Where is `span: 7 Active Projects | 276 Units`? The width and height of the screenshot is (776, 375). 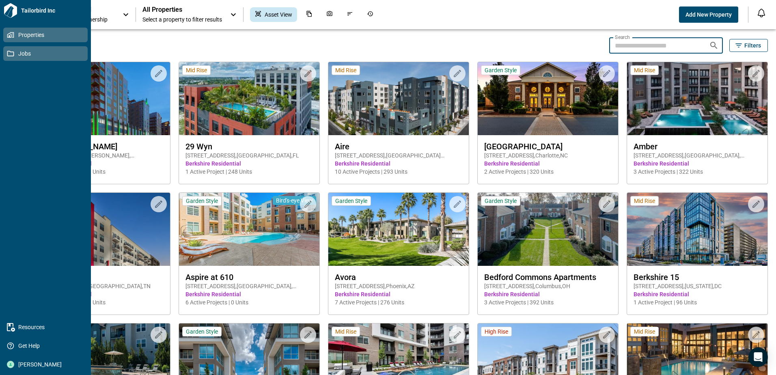
span: 7 Active Projects | 276 Units is located at coordinates (398, 302).